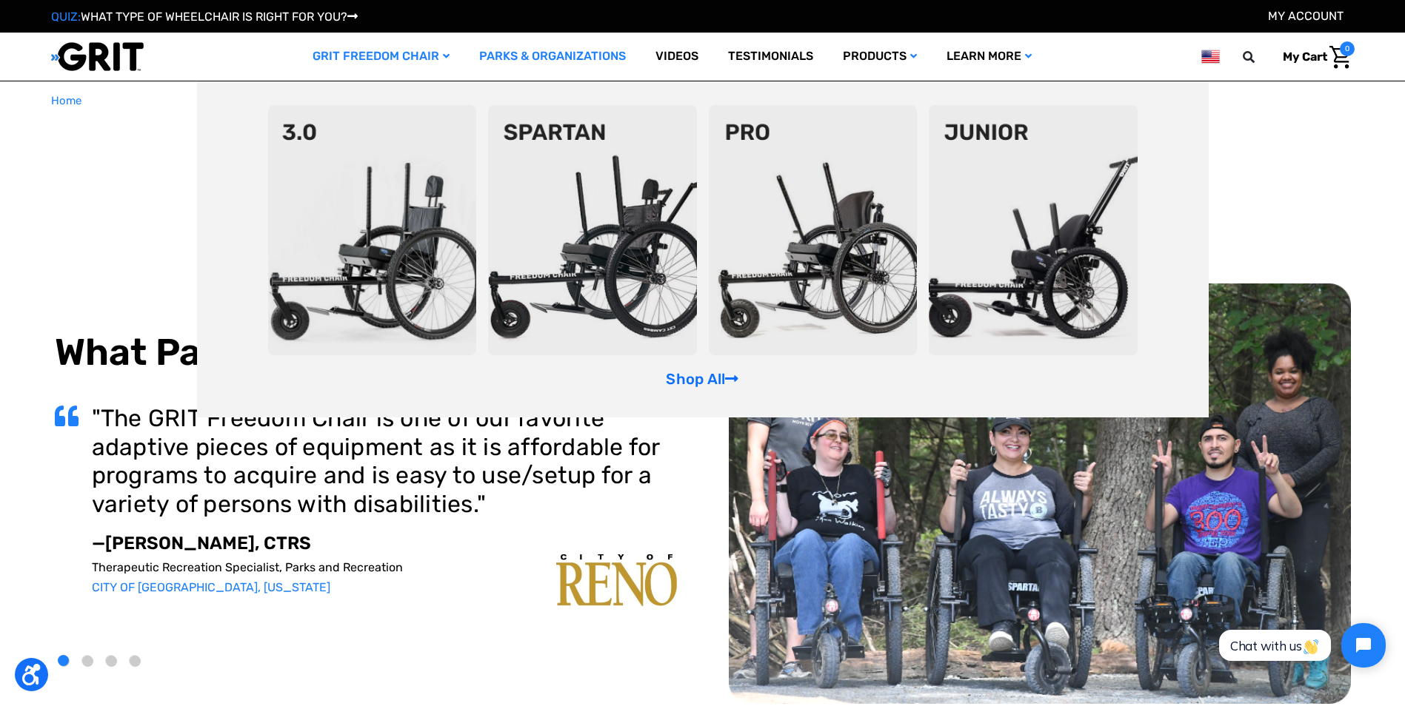 The height and width of the screenshot is (706, 1405). Describe the element at coordinates (1033, 230) in the screenshot. I see `img: junior-chair.png` at that location.